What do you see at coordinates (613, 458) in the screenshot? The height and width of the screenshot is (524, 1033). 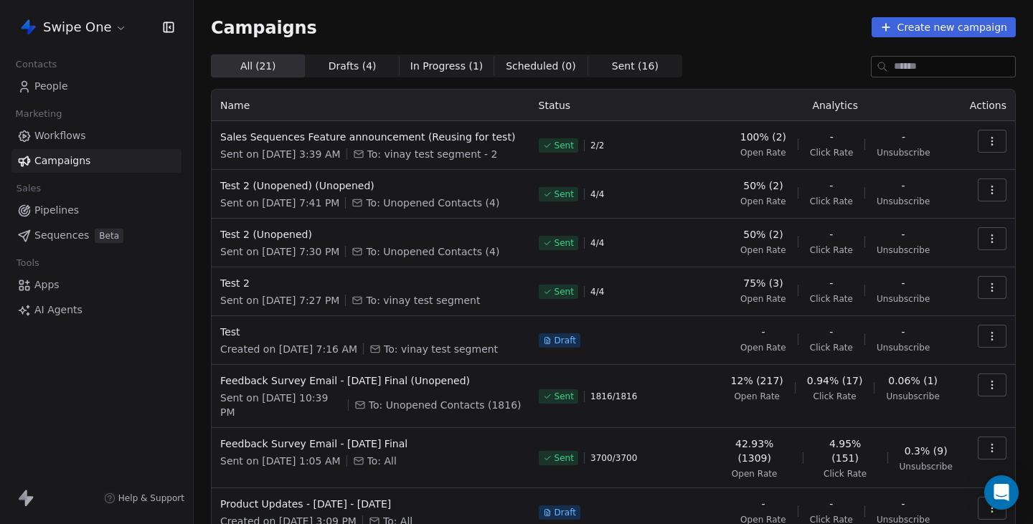 I see `span: 3700 / 3700` at bounding box center [613, 458].